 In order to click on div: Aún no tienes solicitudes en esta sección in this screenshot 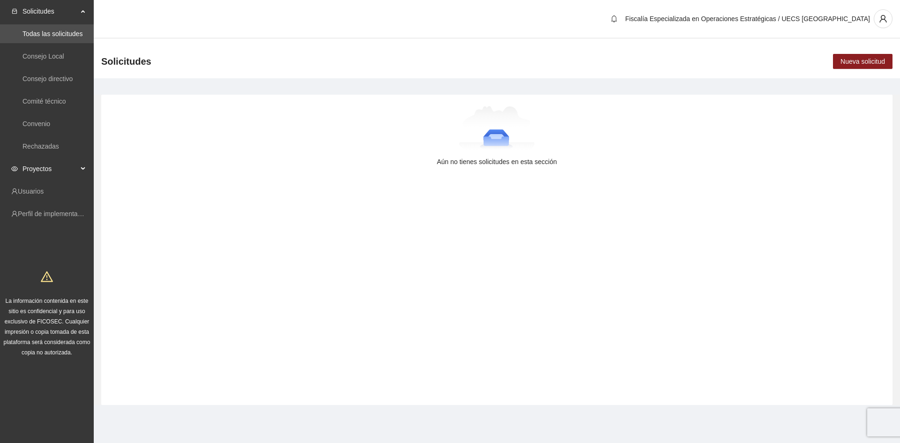, I will do `click(497, 162)`.